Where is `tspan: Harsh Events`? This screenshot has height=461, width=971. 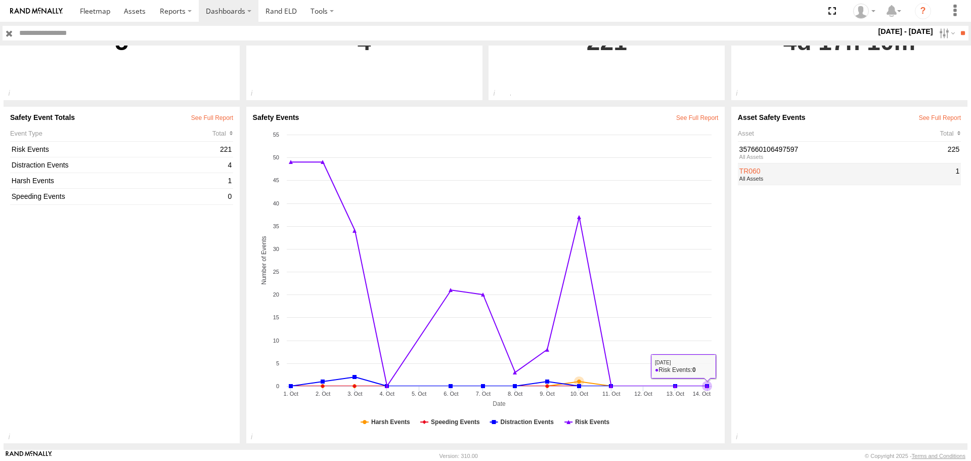
tspan: Harsh Events is located at coordinates (390, 422).